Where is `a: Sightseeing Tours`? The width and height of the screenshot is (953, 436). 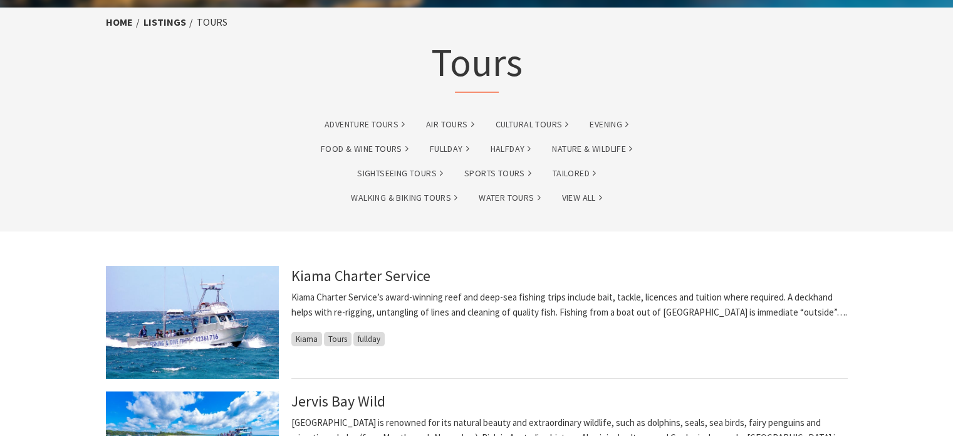
a: Sightseeing Tours is located at coordinates (400, 173).